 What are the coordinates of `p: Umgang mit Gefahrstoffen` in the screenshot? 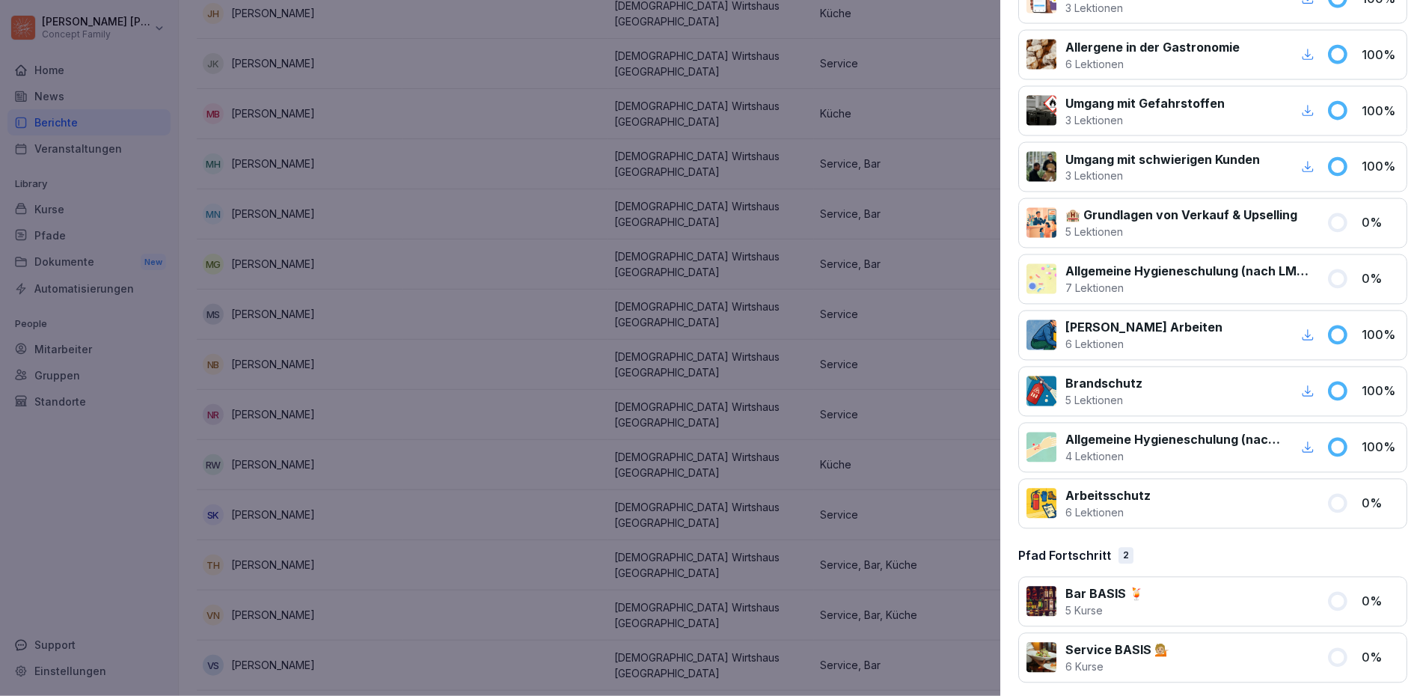 It's located at (1144, 103).